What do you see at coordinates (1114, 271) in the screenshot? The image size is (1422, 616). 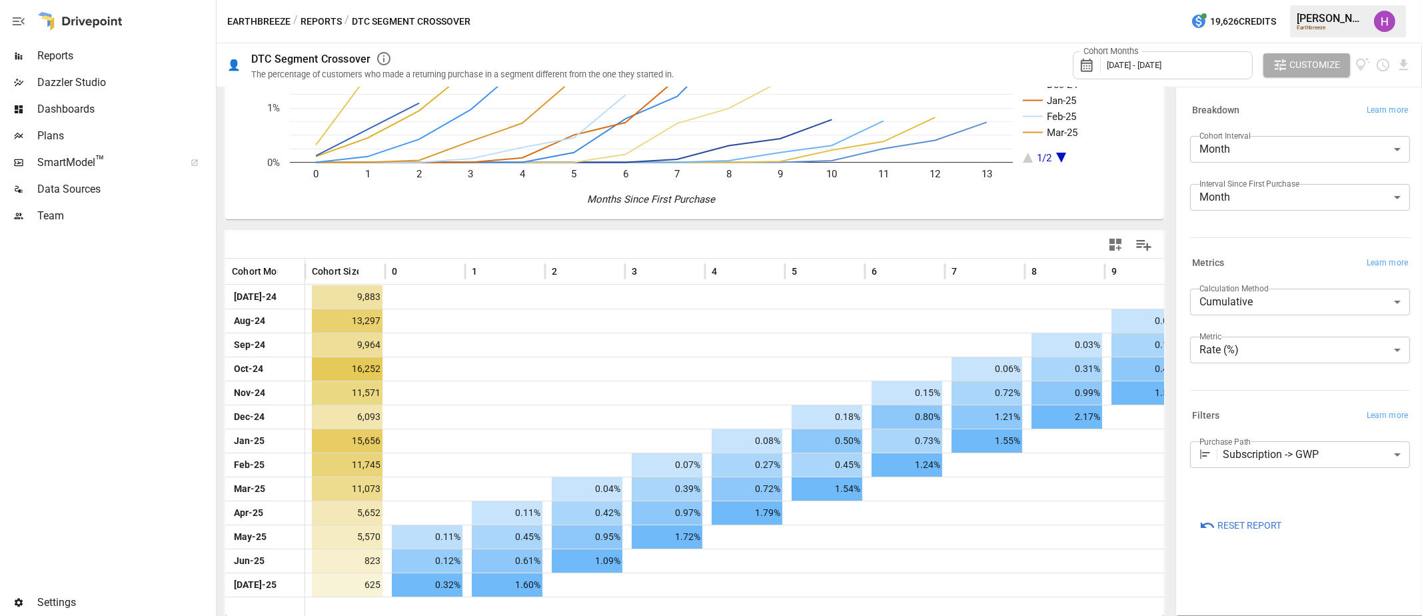 I see `span: 9` at bounding box center [1114, 271].